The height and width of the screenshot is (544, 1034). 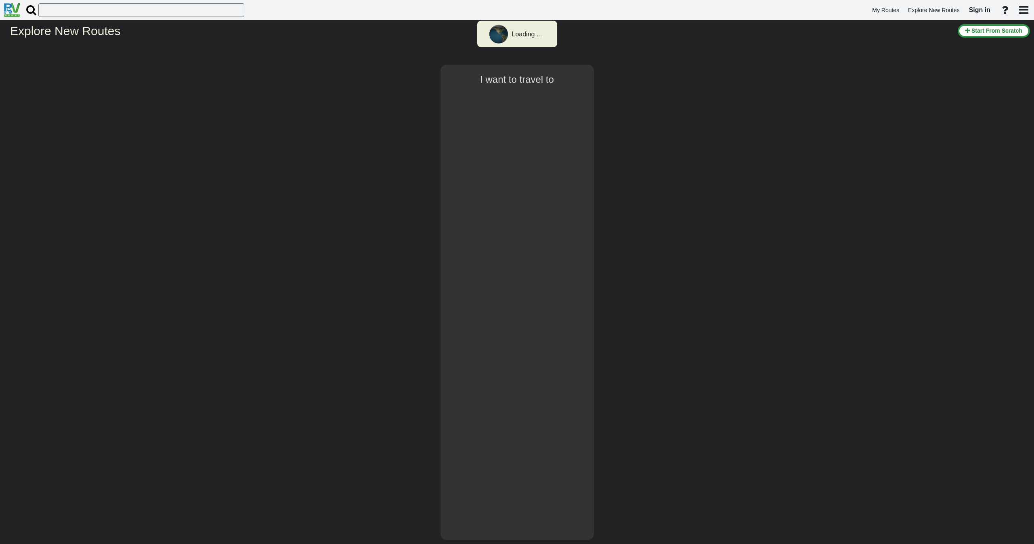 I want to click on div: Loading ..., so click(x=527, y=34).